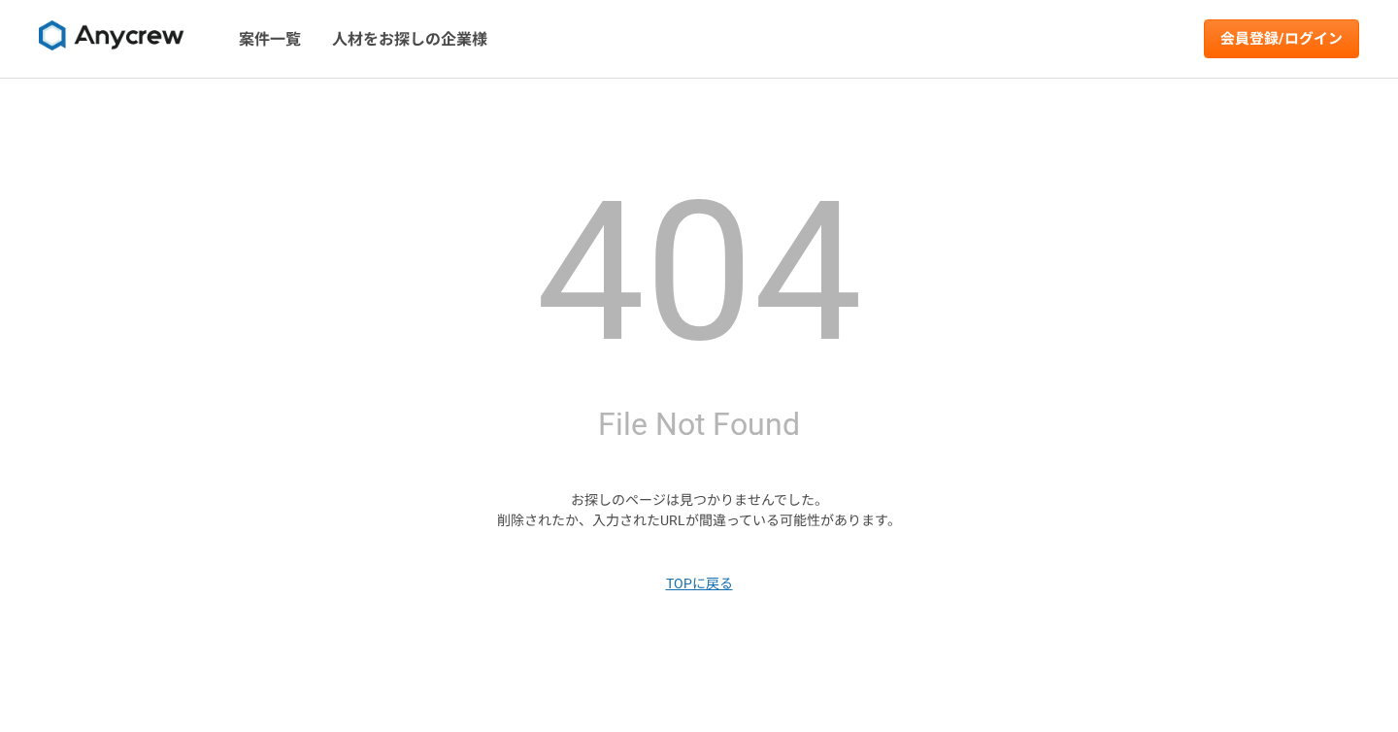  What do you see at coordinates (699, 584) in the screenshot?
I see `a: TOPに戻る` at bounding box center [699, 584].